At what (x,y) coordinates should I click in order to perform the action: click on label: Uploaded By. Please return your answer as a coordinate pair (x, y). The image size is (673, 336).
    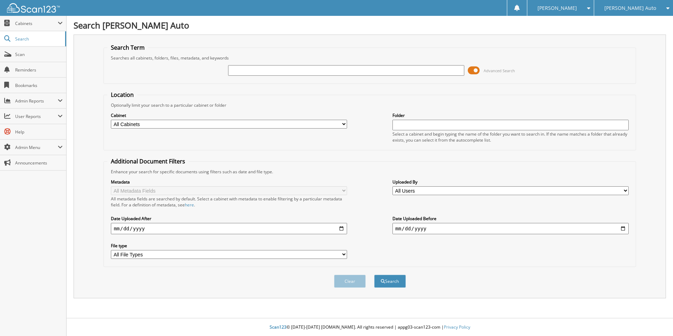
    Looking at the image, I should click on (511, 182).